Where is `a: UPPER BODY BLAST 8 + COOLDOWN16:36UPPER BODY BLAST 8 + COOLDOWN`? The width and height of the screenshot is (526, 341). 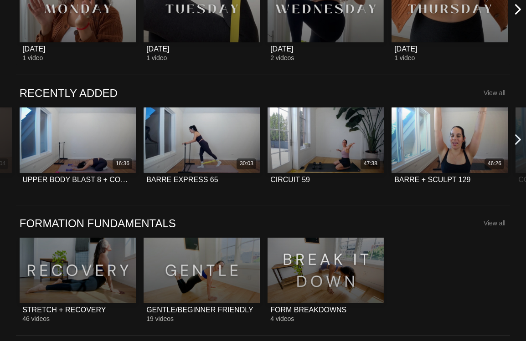 a: UPPER BODY BLAST 8 + COOLDOWN16:36UPPER BODY BLAST 8 + COOLDOWN is located at coordinates (78, 150).